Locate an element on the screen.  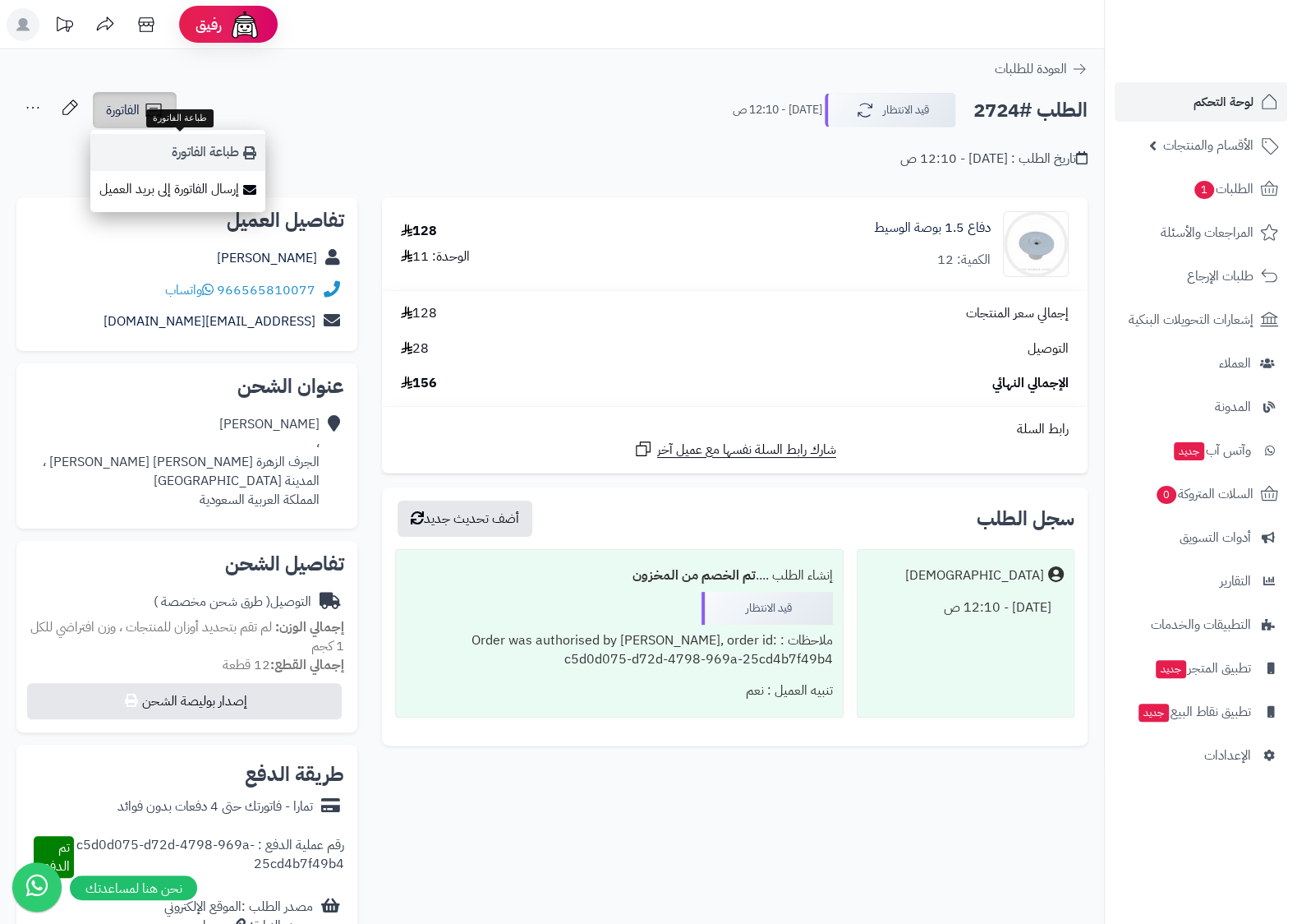
span: تطبيق نقاط البيع is located at coordinates (1194, 712).